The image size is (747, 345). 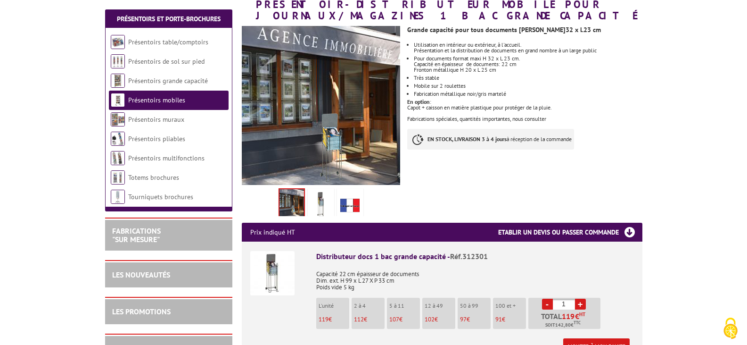 What do you see at coordinates (528, 58) in the screenshot?
I see `p: Pour documents format maxi H 32 x L 23 cm.` at bounding box center [528, 58].